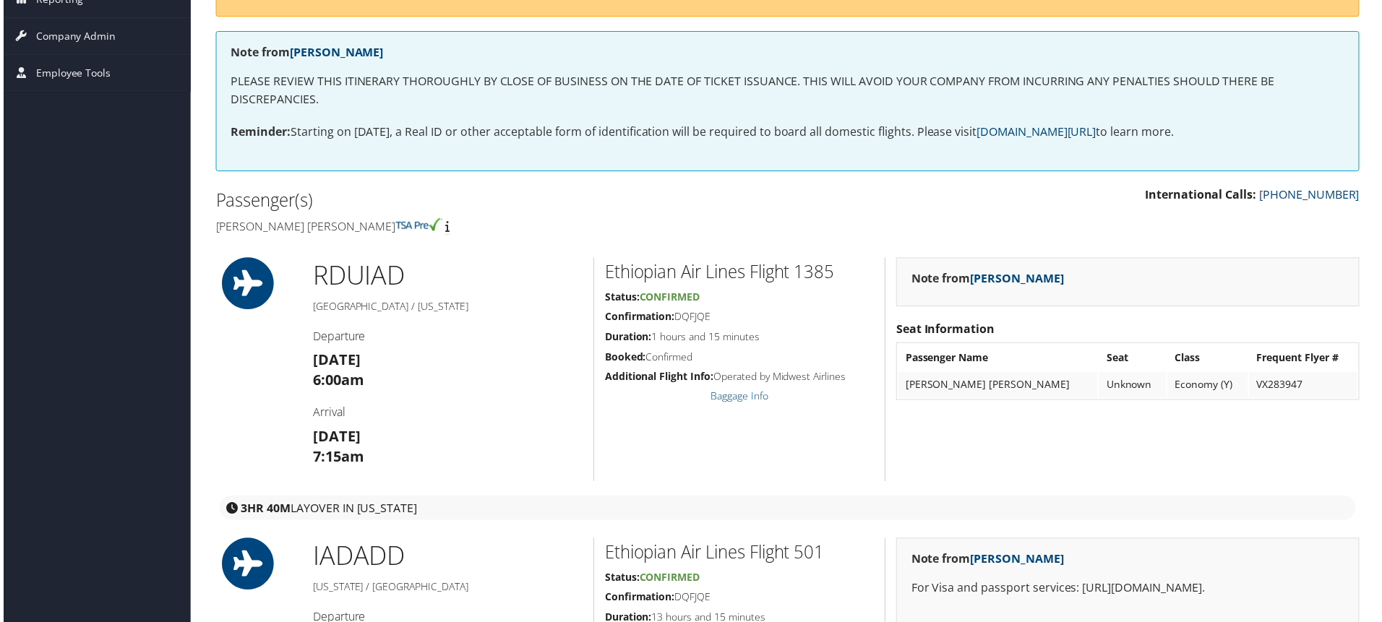 This screenshot has width=1382, height=622. I want to click on strong: 6:00am, so click(336, 381).